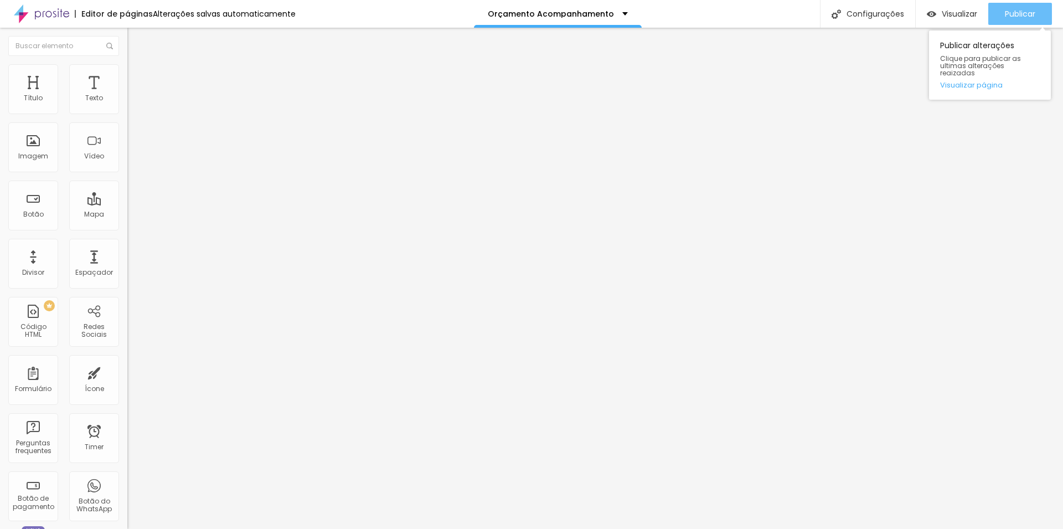  What do you see at coordinates (990, 85) in the screenshot?
I see `a: Visualizar página` at bounding box center [990, 85].